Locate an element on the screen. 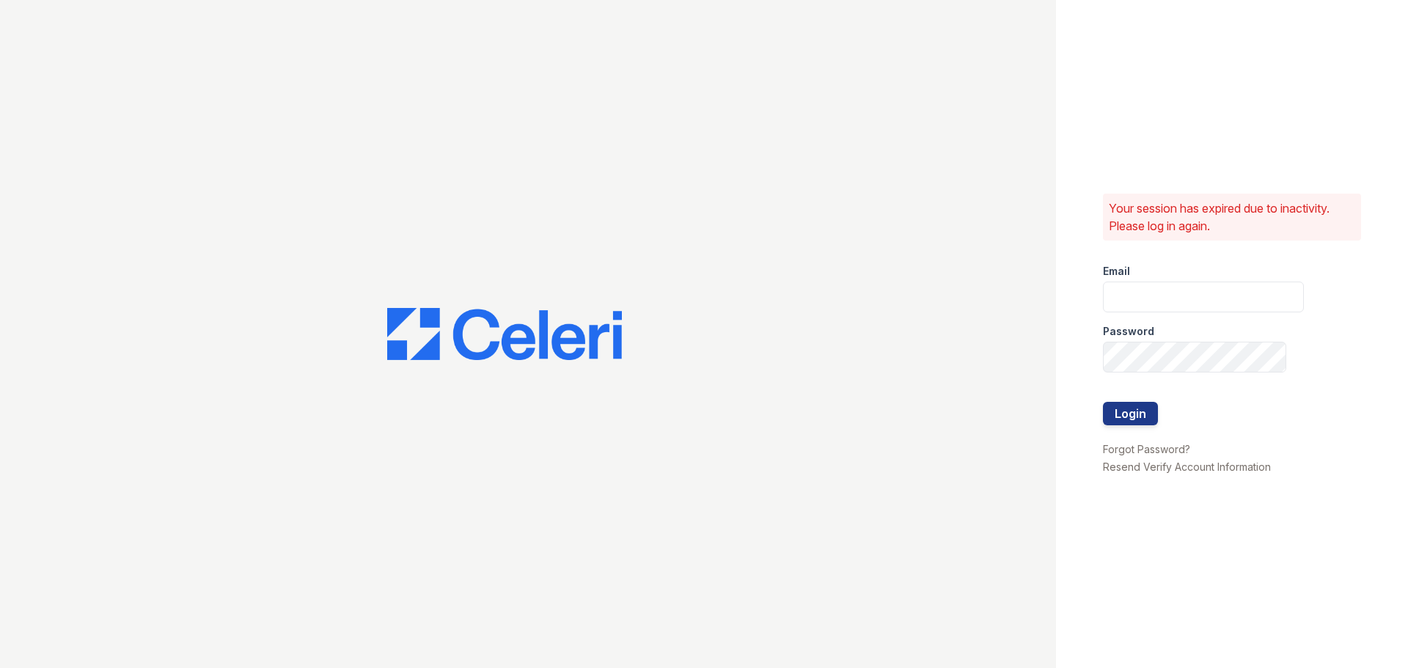  a: Resend Verify Account Information is located at coordinates (1186, 466).